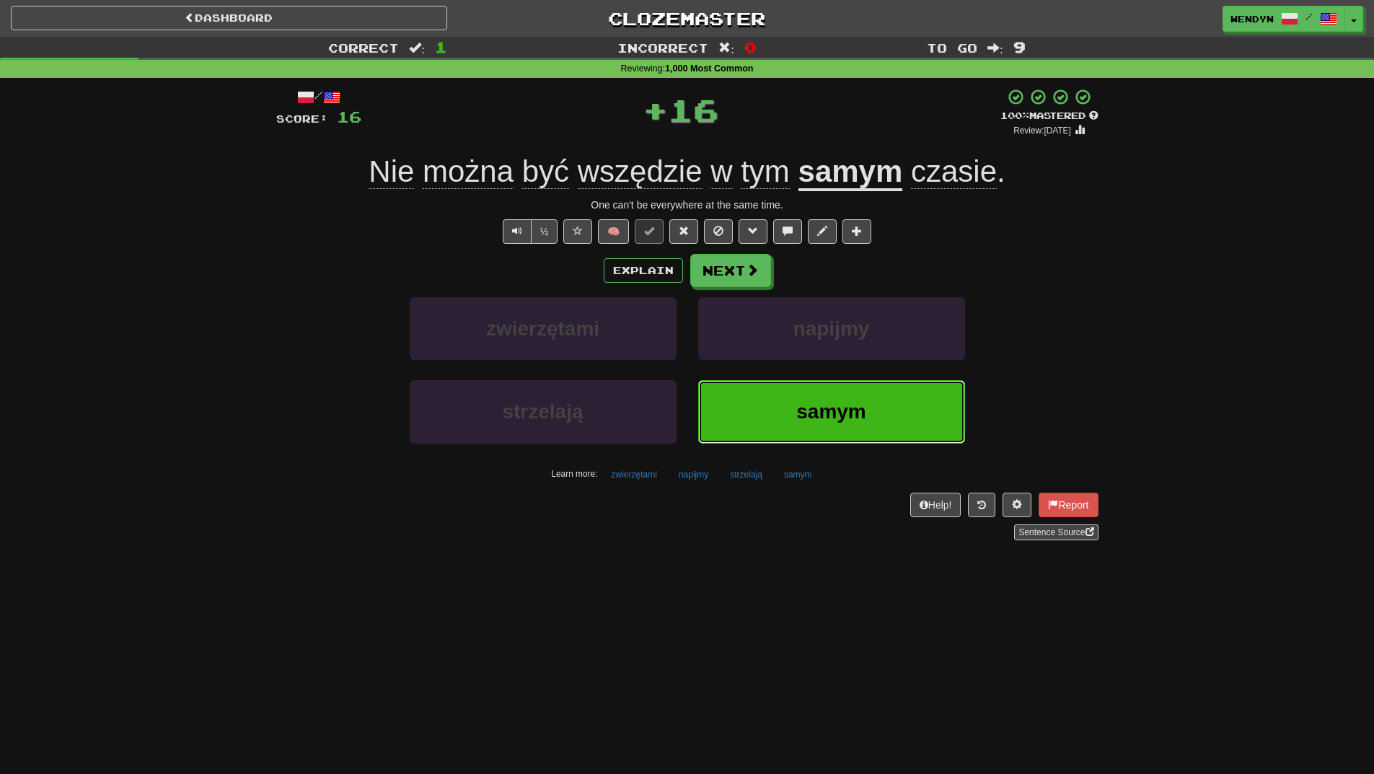 The height and width of the screenshot is (774, 1374). Describe the element at coordinates (750, 47) in the screenshot. I see `span: 0` at that location.